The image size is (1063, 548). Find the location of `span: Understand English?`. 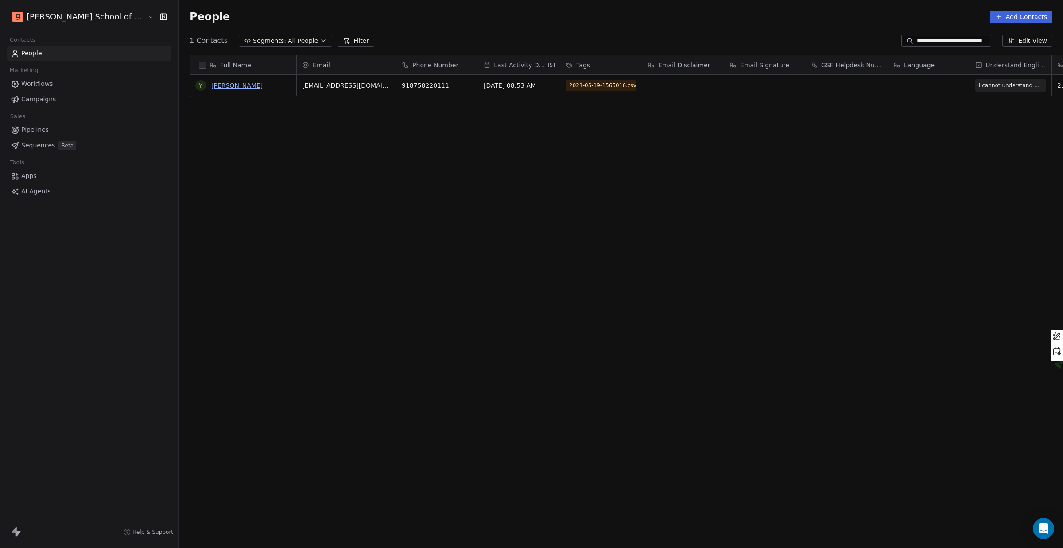

span: Understand English? is located at coordinates (1015, 65).